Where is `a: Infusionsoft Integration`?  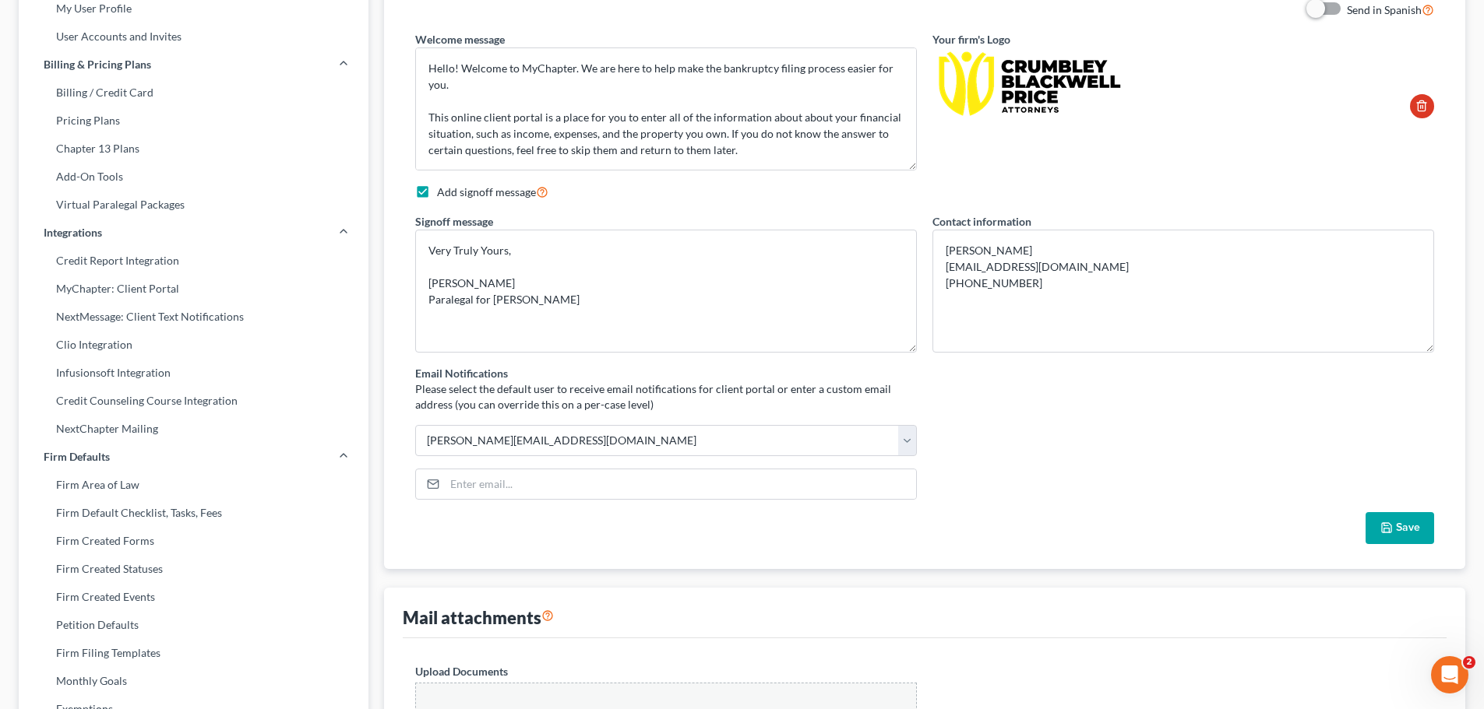
a: Infusionsoft Integration is located at coordinates (193, 373).